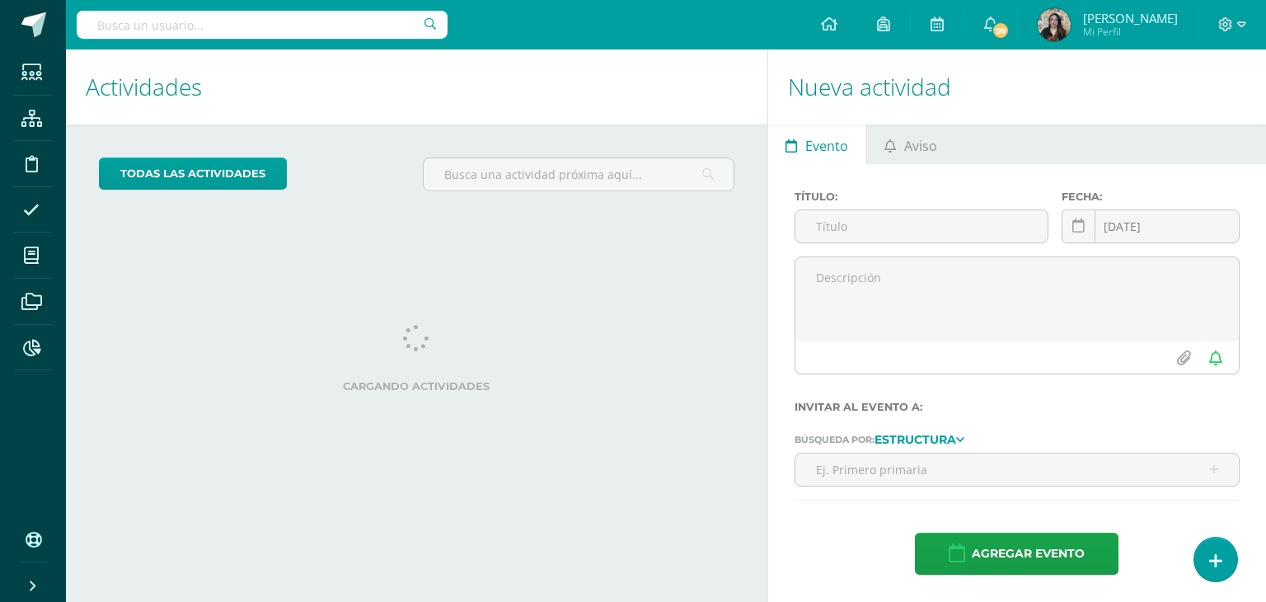  Describe the element at coordinates (262, 25) in the screenshot. I see `input: Busca un usuario...` at that location.